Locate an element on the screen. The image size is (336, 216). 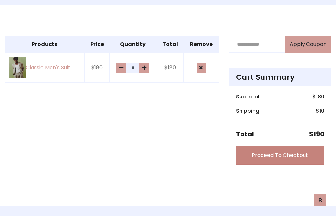
h5: Total is located at coordinates (245, 134).